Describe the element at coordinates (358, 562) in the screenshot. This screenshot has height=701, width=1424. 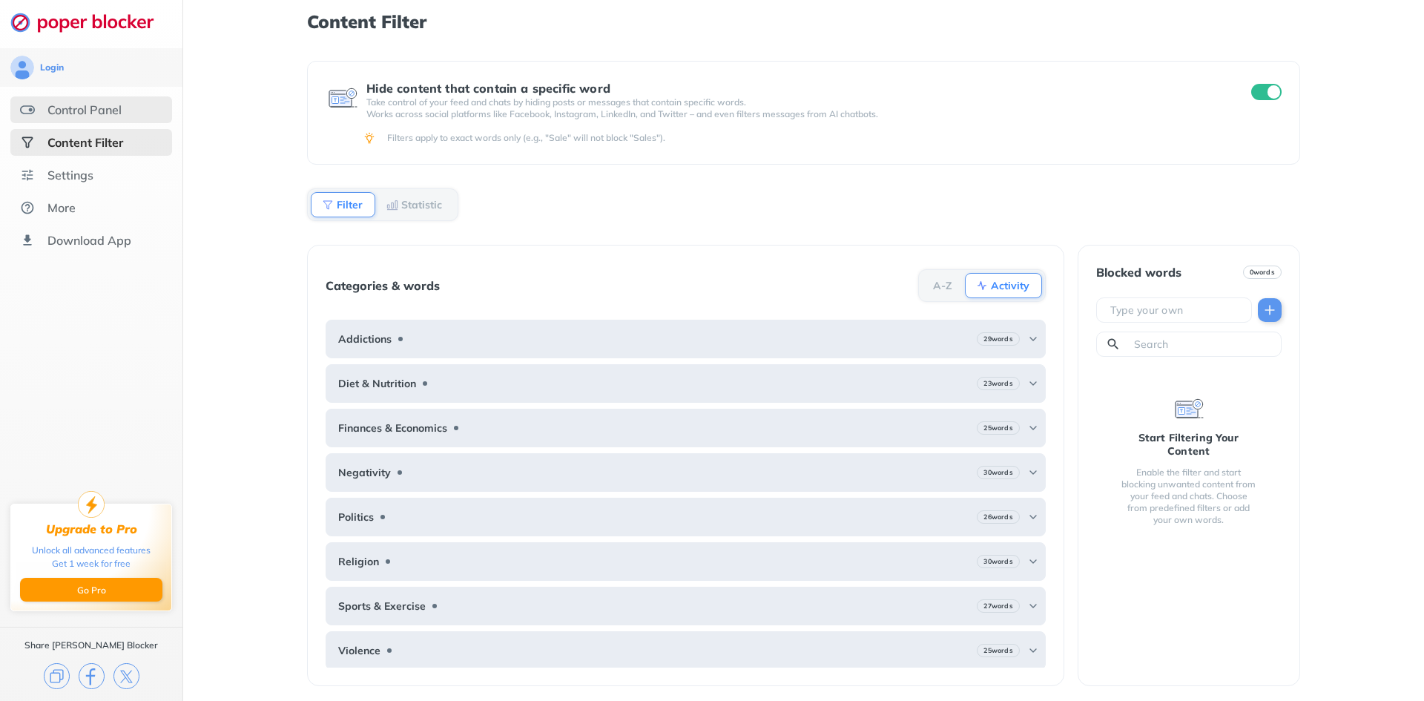
I see `b: Religion` at that location.